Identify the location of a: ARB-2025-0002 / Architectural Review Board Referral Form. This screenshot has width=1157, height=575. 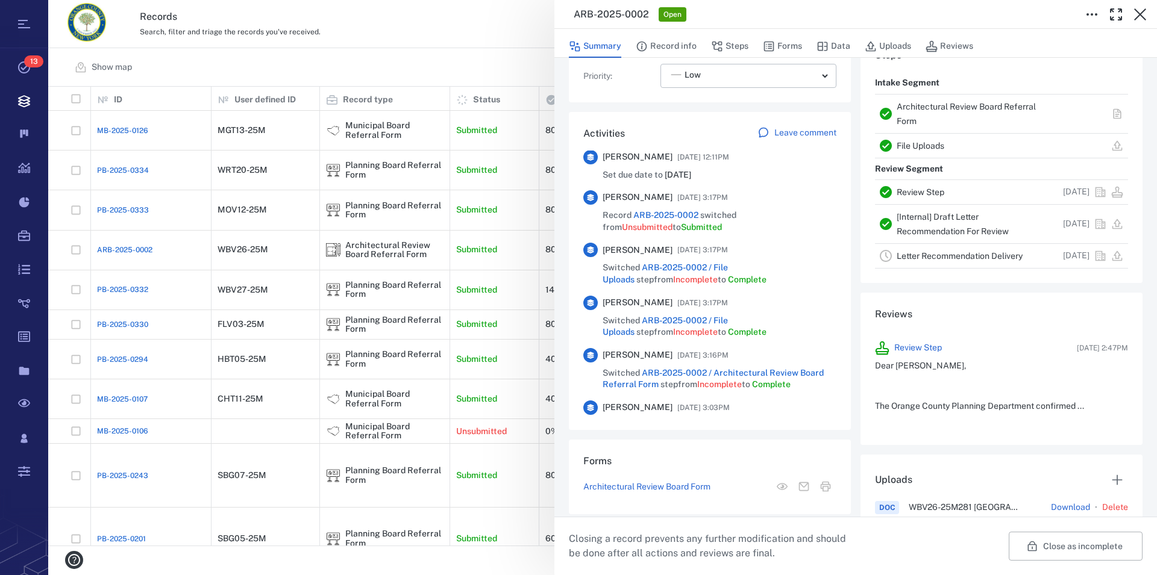
(713, 379).